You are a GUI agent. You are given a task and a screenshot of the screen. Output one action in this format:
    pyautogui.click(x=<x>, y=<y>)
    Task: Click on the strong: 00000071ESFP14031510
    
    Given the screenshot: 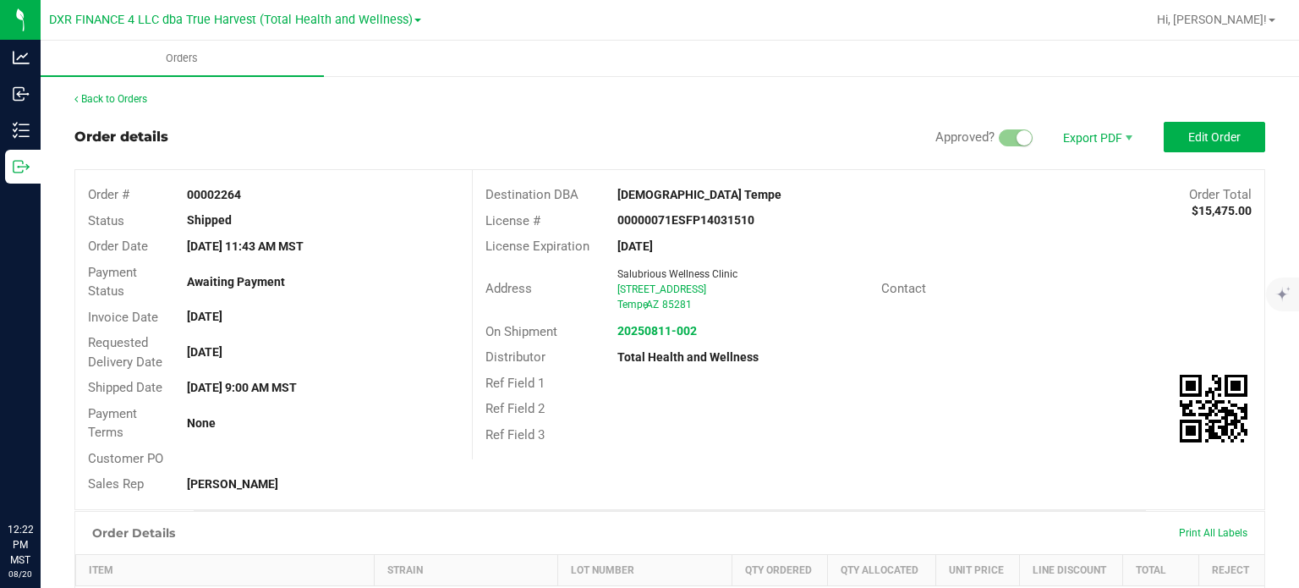 What is the action you would take?
    pyautogui.click(x=686, y=220)
    